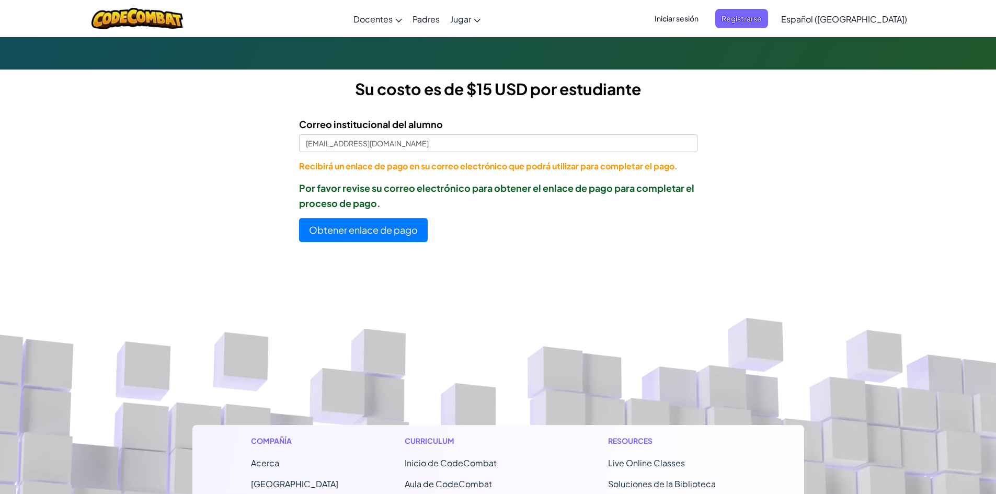 Image resolution: width=996 pixels, height=494 pixels. Describe the element at coordinates (426, 19) in the screenshot. I see `a: Padres` at that location.